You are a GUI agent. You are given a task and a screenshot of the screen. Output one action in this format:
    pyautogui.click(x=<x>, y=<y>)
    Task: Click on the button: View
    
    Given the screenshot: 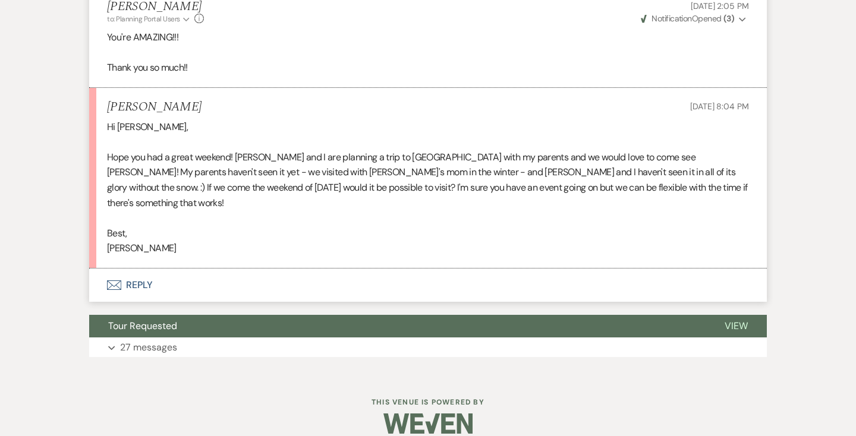 What is the action you would take?
    pyautogui.click(x=736, y=326)
    